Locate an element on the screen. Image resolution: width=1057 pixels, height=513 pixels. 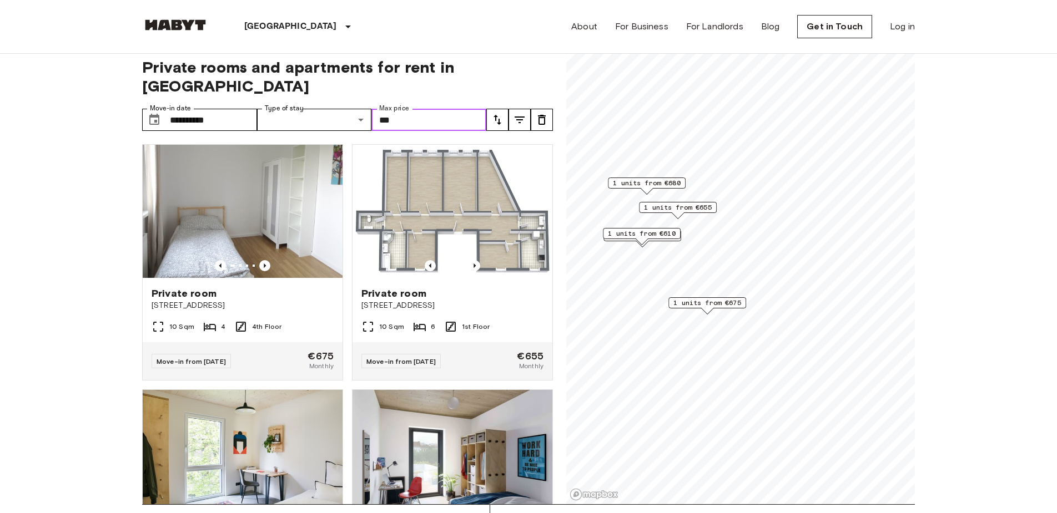
a: Mapbox logo is located at coordinates (594, 495).